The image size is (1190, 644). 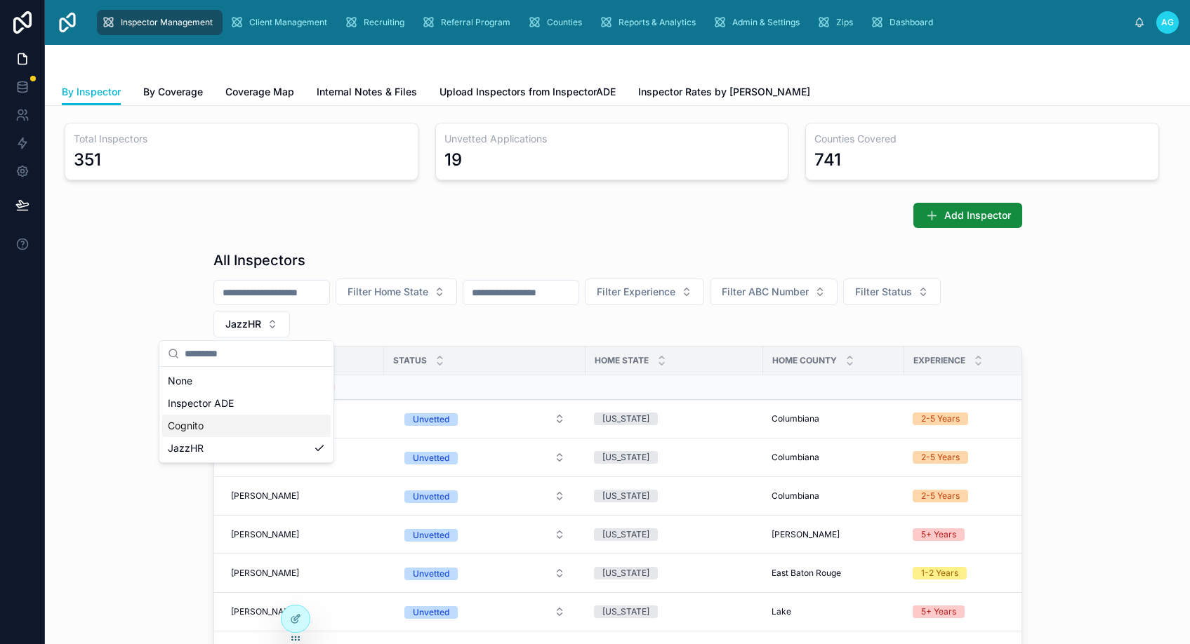 What do you see at coordinates (387, 292) in the screenshot?
I see `span: Filter Home State` at bounding box center [387, 292].